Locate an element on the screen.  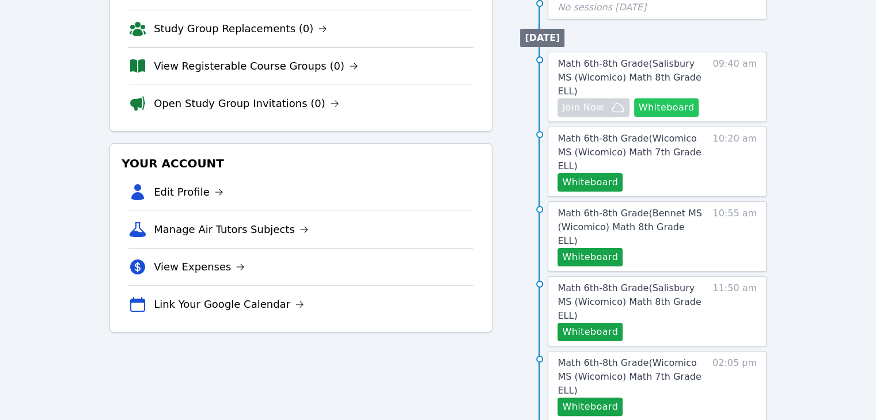
span: 11:50 am is located at coordinates (734, 311).